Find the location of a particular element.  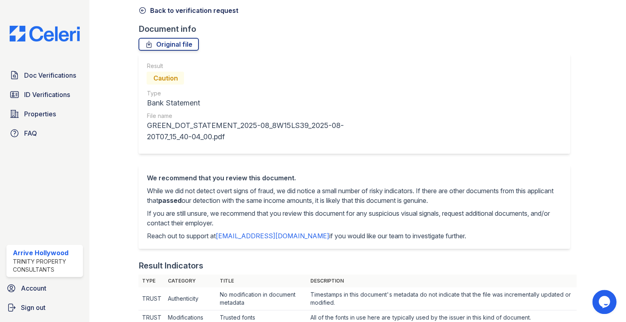

span: passed is located at coordinates (170, 201).